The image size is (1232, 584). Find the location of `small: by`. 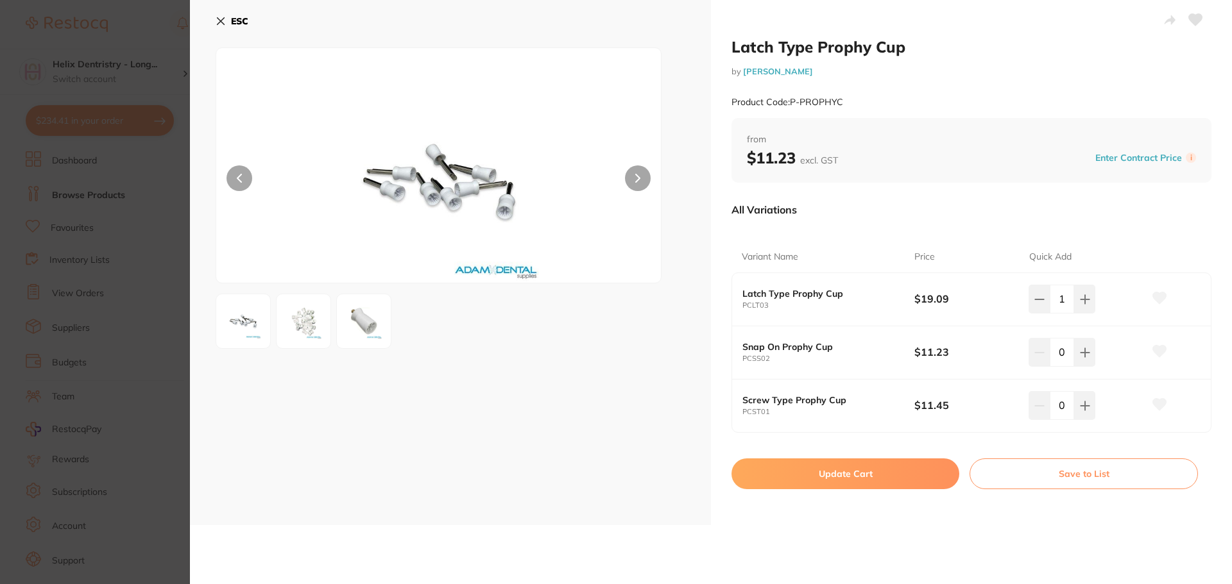

small: by is located at coordinates (971, 71).